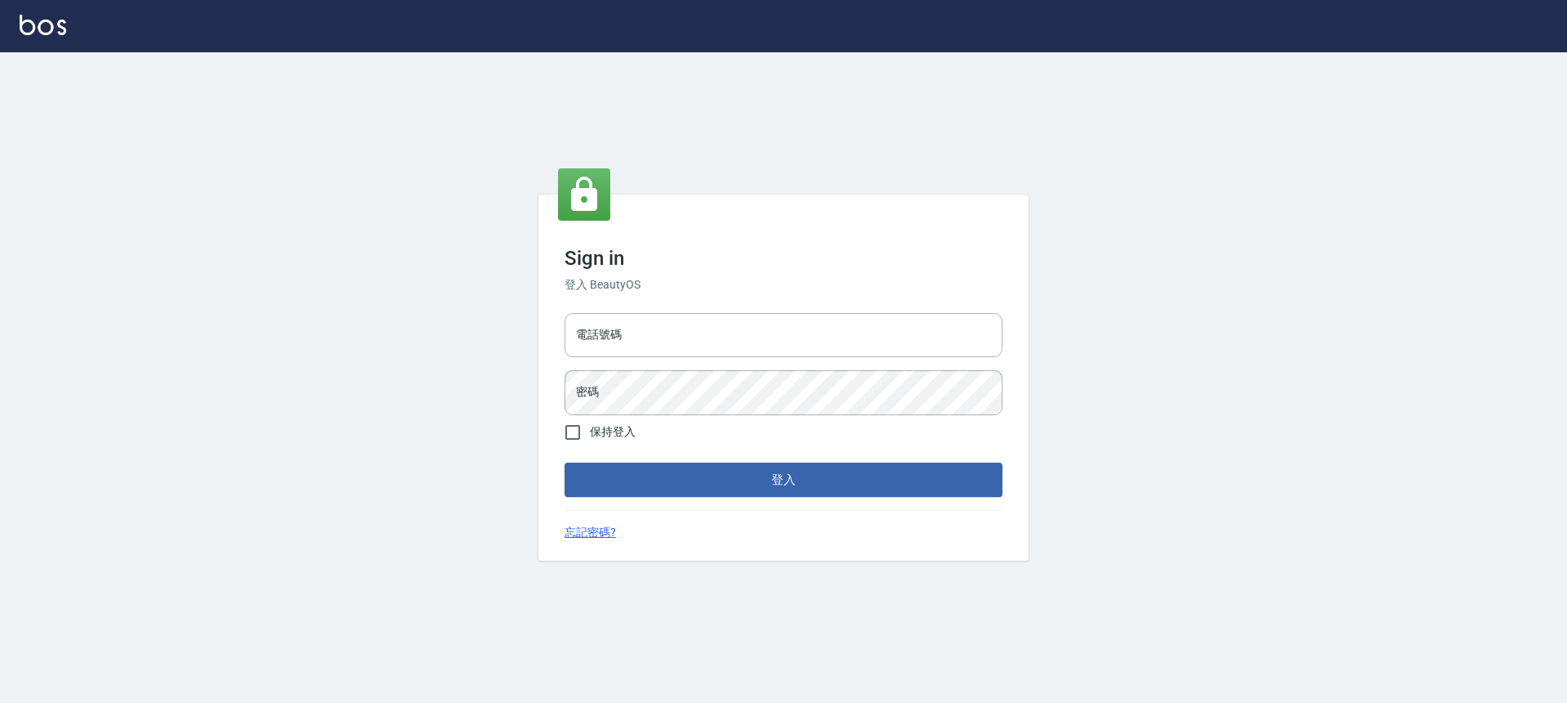  What do you see at coordinates (42, 25) in the screenshot?
I see `img: Logo` at bounding box center [42, 25].